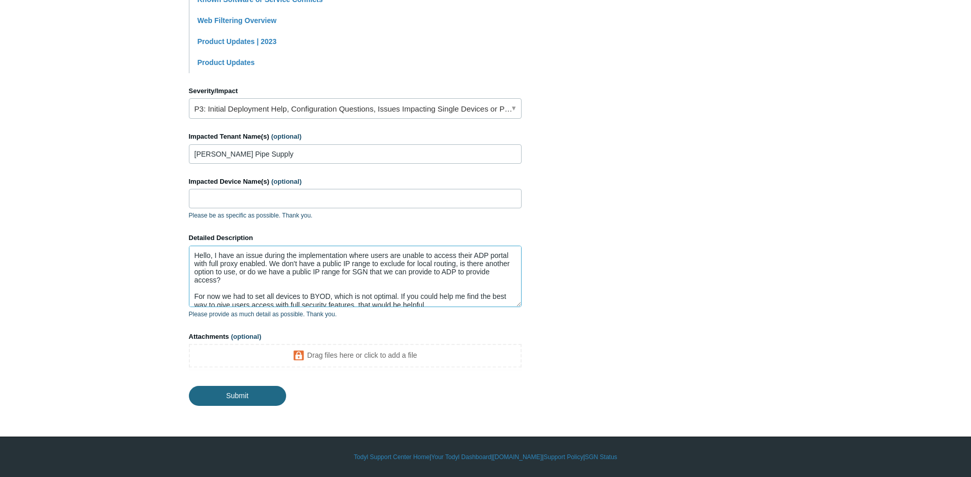 The height and width of the screenshot is (477, 971). What do you see at coordinates (226, 62) in the screenshot?
I see `a: Product Updates` at bounding box center [226, 62].